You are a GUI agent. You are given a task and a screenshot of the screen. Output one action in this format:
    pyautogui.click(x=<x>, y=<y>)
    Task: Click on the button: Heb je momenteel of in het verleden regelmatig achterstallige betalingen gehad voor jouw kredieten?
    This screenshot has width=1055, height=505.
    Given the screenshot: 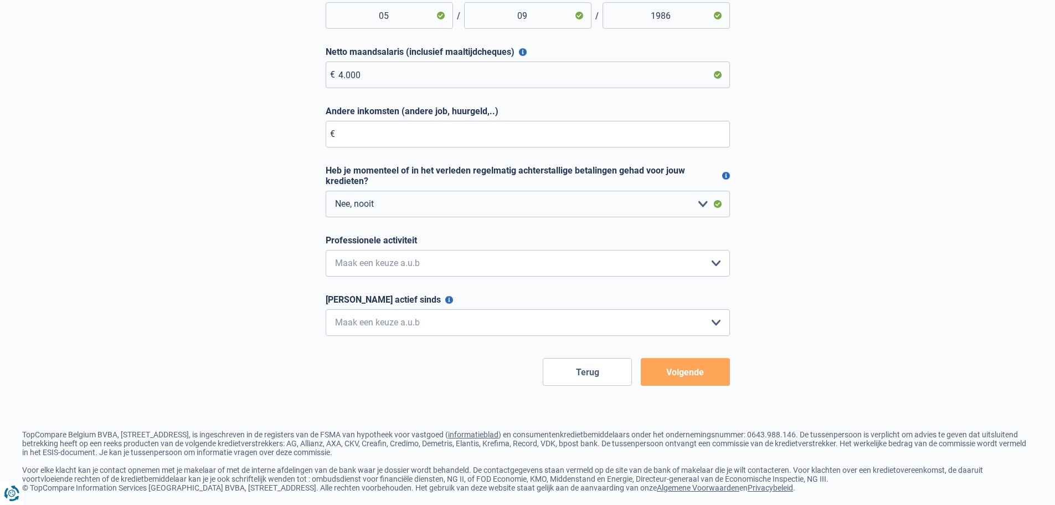 What is the action you would take?
    pyautogui.click(x=726, y=176)
    